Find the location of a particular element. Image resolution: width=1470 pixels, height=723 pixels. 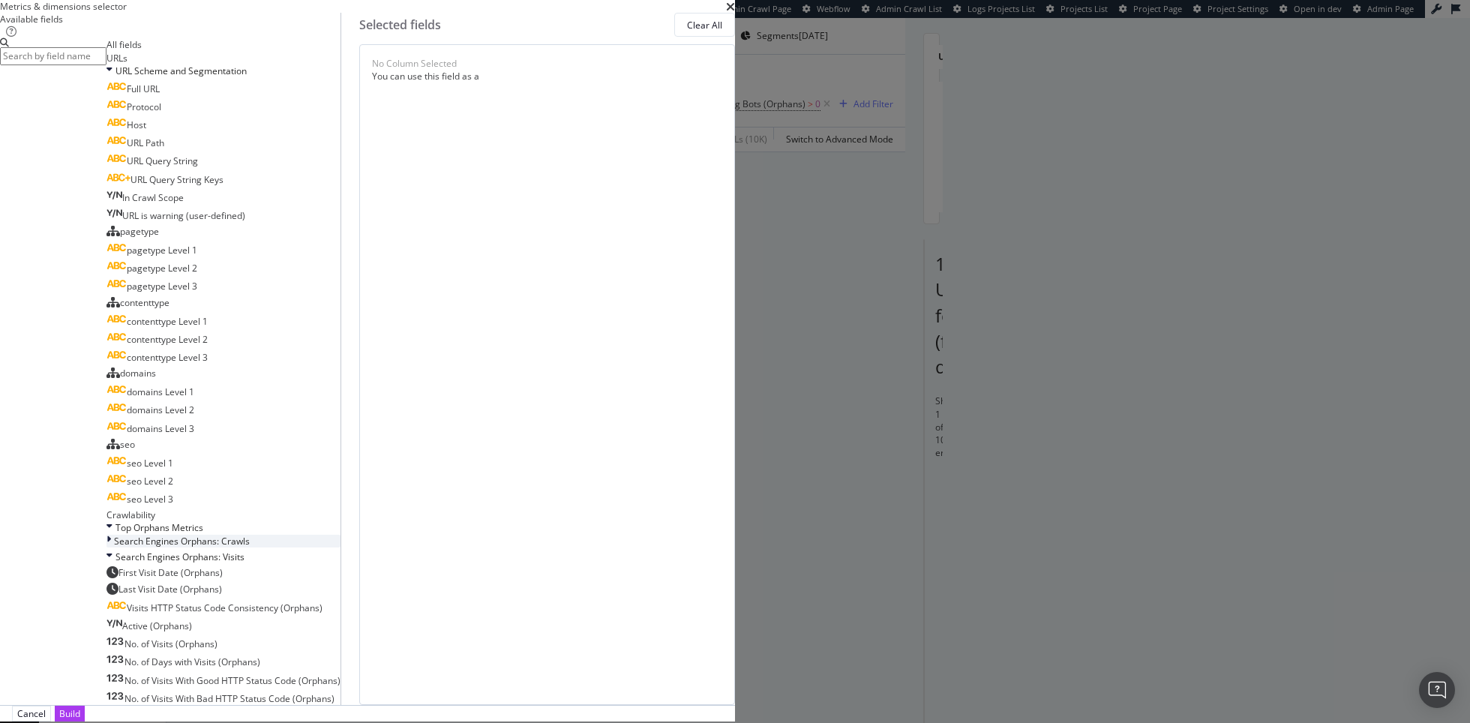

span: domains Level 1 is located at coordinates (160, 391).